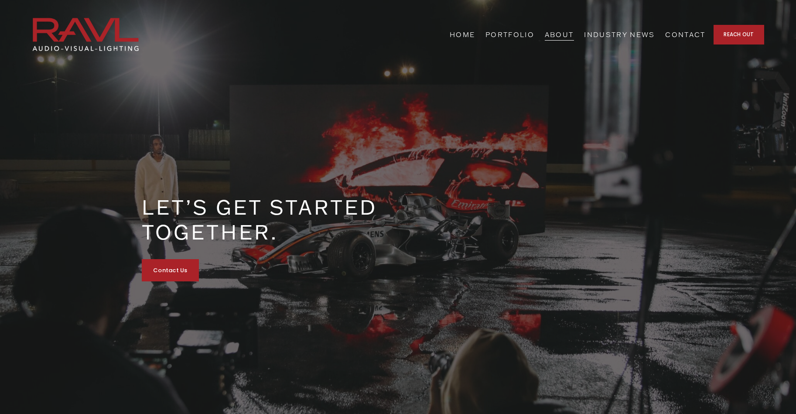 The image size is (796, 414). Describe the element at coordinates (739, 34) in the screenshot. I see `a: REACH OUT` at that location.